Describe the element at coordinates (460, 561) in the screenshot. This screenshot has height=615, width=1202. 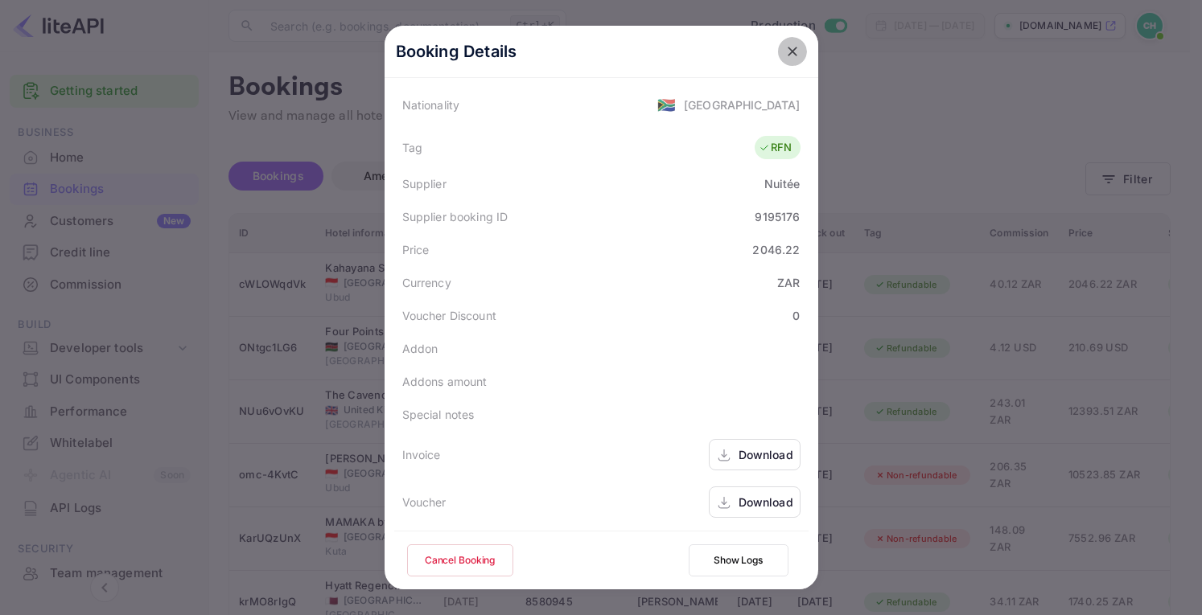
I see `button: Cancel Booking` at that location.